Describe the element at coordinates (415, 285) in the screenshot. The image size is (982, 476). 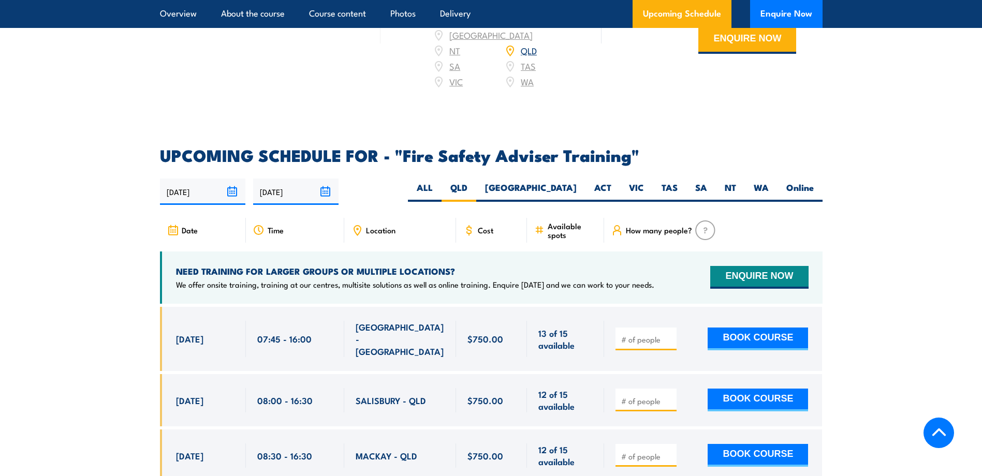
I see `p: We offer onsite training, training at our centres, multisite solutions as well as online training...` at that location.